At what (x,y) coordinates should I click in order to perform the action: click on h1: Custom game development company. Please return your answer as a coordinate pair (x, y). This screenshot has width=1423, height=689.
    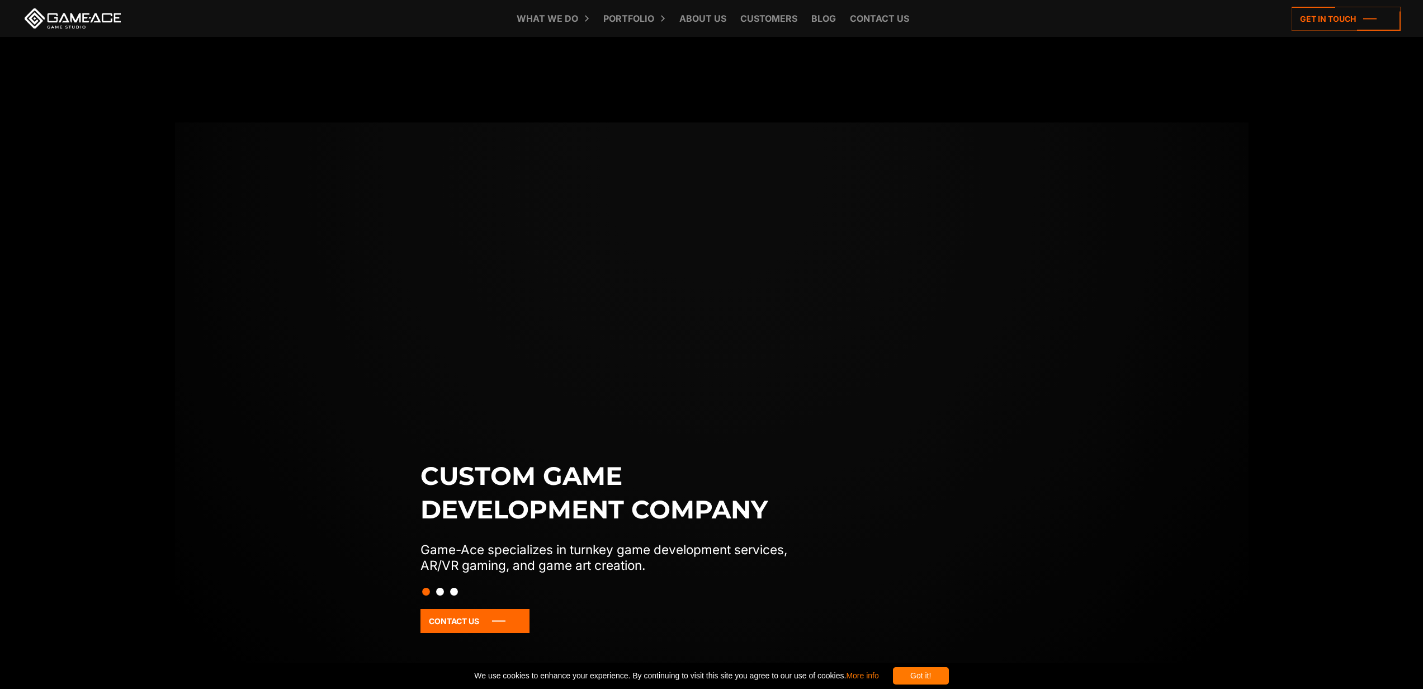
    Looking at the image, I should click on (616, 493).